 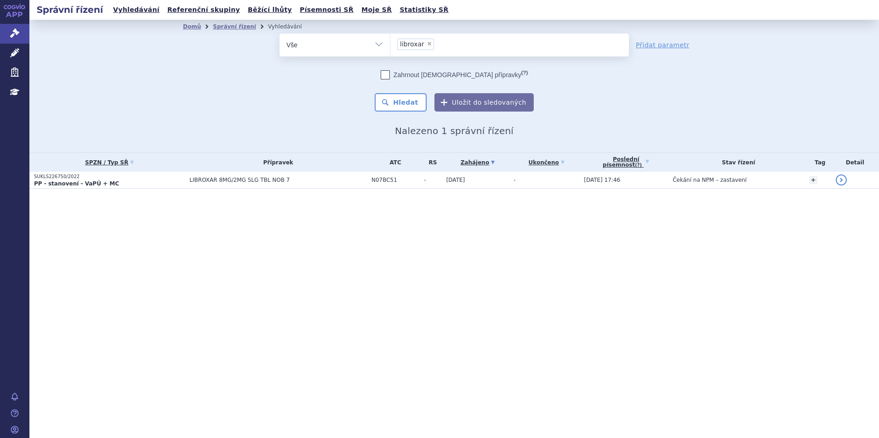 What do you see at coordinates (546, 163) in the screenshot?
I see `a: Ukončeno` at bounding box center [546, 163].